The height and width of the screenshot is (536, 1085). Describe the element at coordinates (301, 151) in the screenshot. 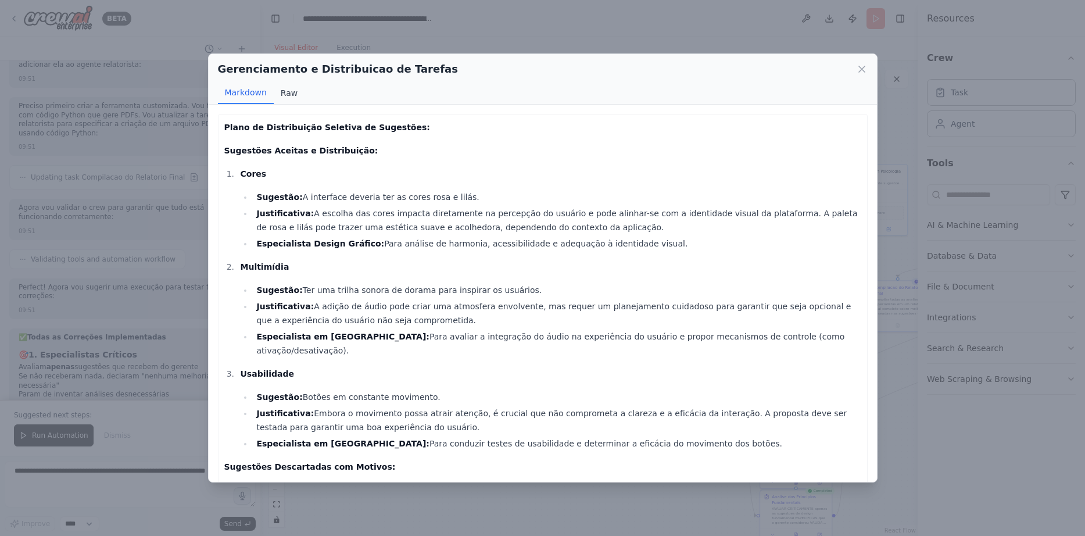

I see `strong: Sugestões Aceitas e Distribuição:` at that location.